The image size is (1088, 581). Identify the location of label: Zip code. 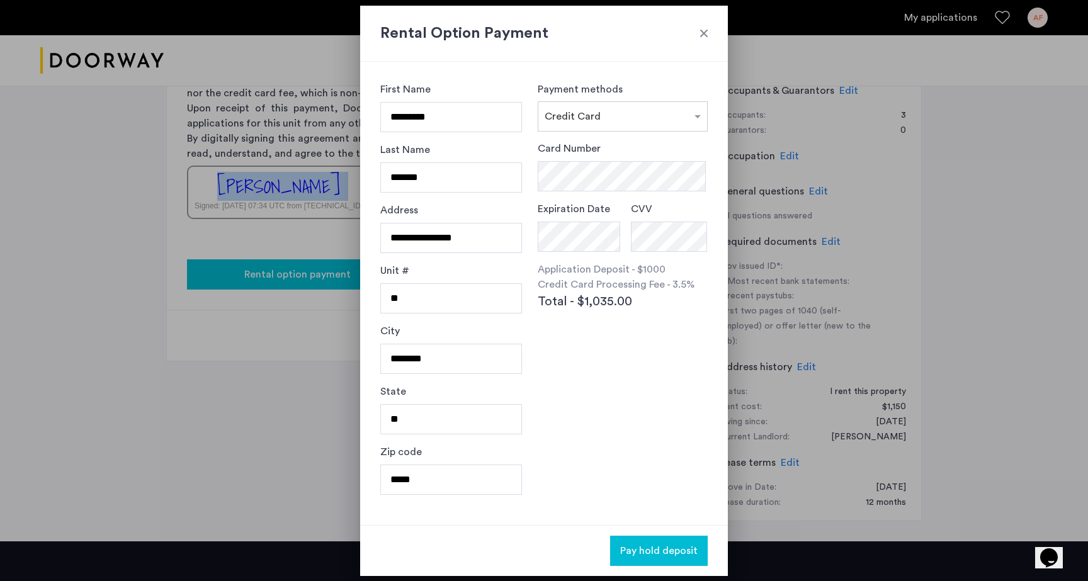
(401, 452).